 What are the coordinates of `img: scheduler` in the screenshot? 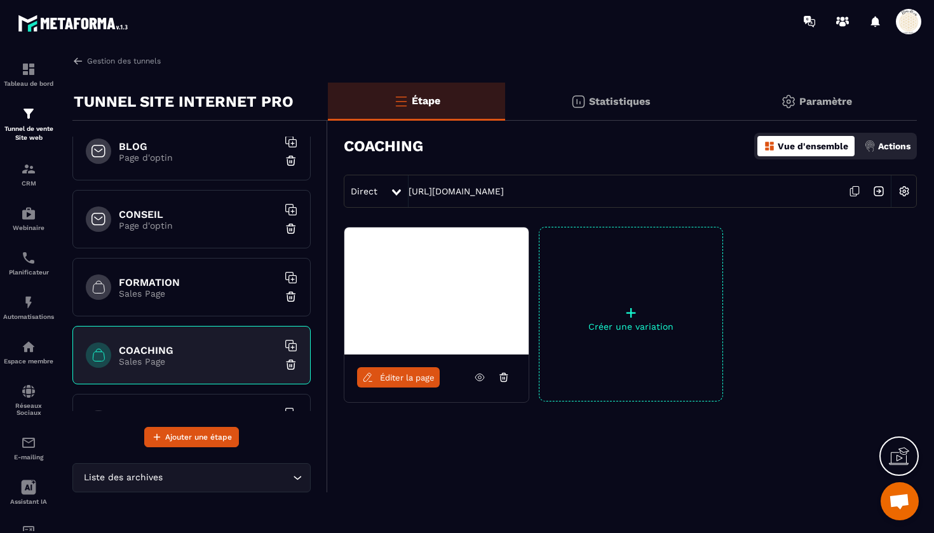 It's located at (29, 258).